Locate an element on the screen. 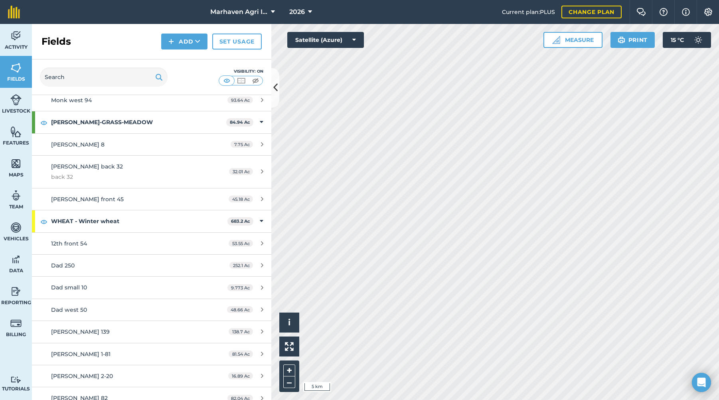  span: Current plan : PLUS is located at coordinates (528, 12).